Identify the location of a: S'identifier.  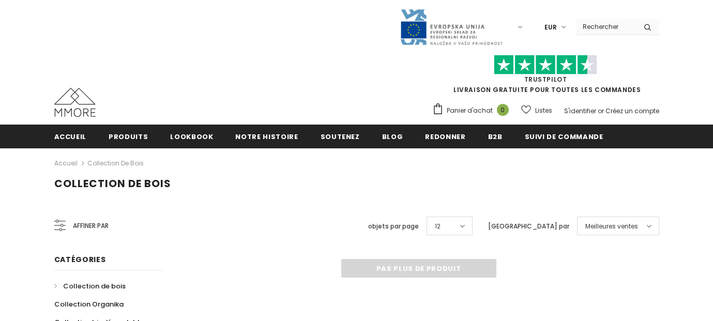
(580, 111).